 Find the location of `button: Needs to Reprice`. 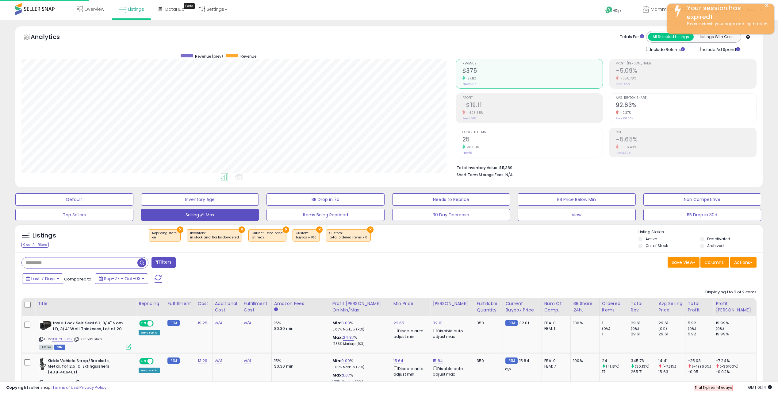

button: Needs to Reprice is located at coordinates (451, 199).